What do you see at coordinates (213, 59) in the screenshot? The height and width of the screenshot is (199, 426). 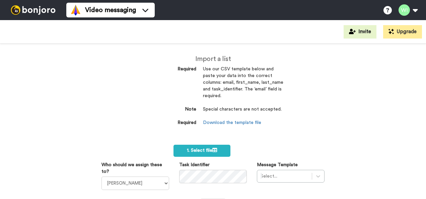 I see `h2: Import a list` at bounding box center [213, 59].